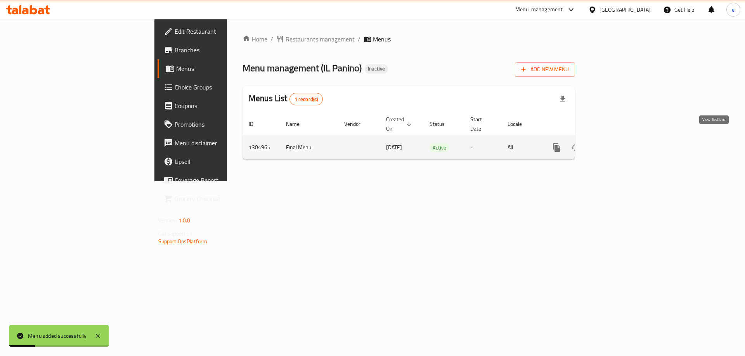 This screenshot has width=745, height=356. Describe the element at coordinates (357, 124) in the screenshot. I see `span: Vendor` at that location.